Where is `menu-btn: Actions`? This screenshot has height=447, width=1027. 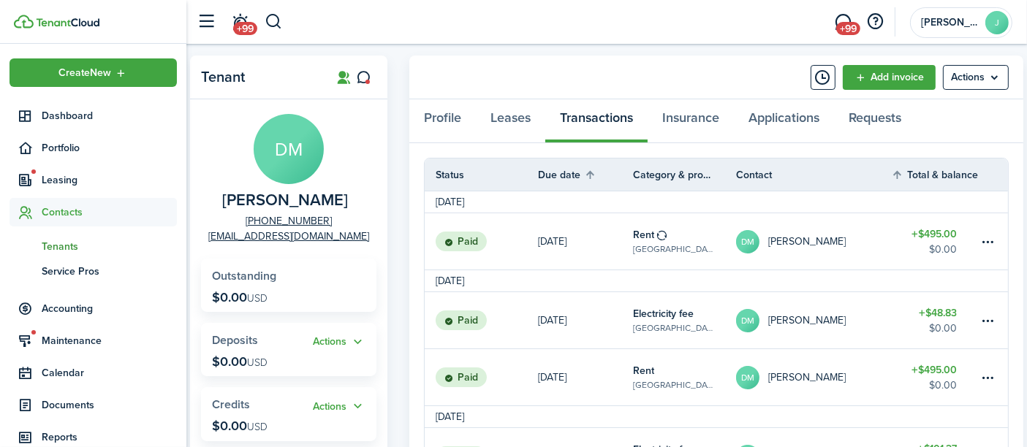 menu-btn: Actions is located at coordinates (976, 77).